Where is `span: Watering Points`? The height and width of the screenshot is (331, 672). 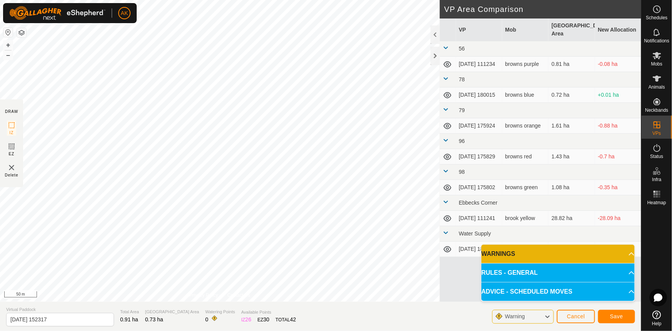
span: Watering Points is located at coordinates (220, 311).